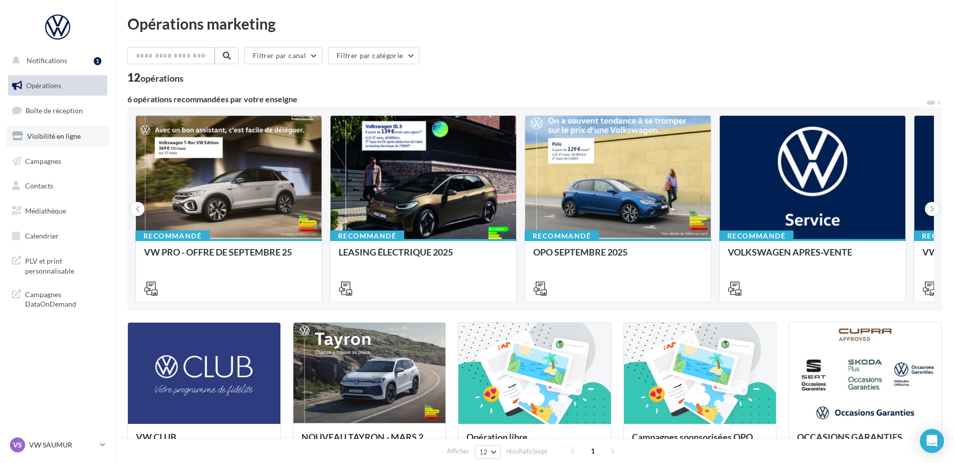  Describe the element at coordinates (54, 136) in the screenshot. I see `span: Visibilité en ligne` at that location.